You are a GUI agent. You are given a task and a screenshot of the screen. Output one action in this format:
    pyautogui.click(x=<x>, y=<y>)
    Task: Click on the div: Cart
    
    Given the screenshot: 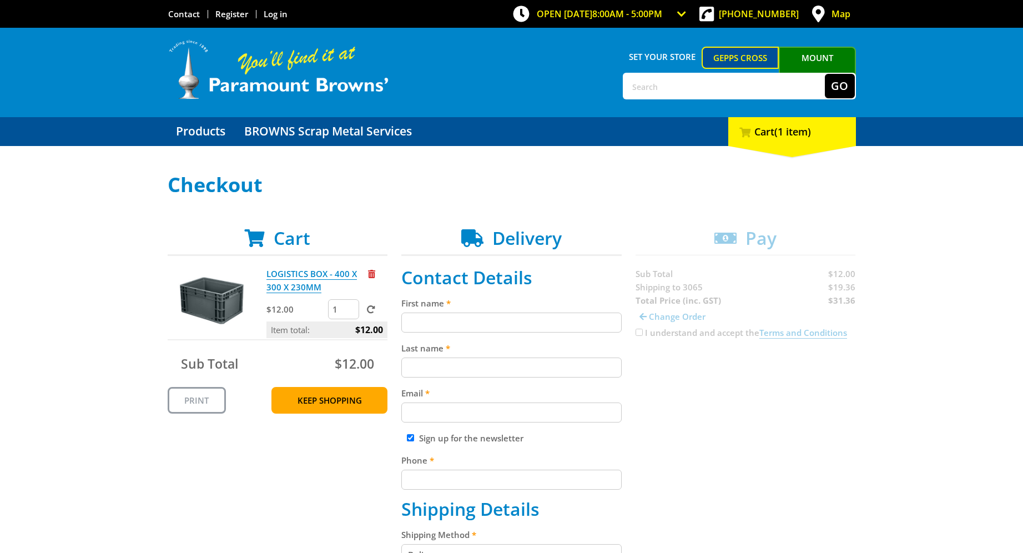 What is the action you would take?
    pyautogui.click(x=792, y=132)
    